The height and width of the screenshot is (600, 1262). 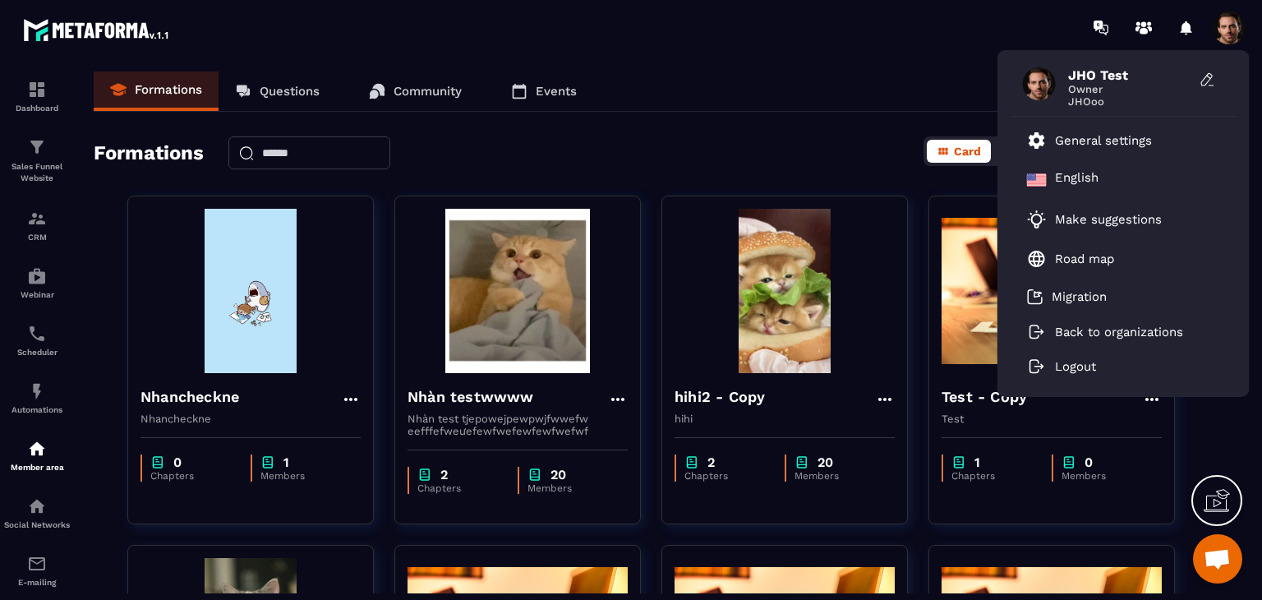 What do you see at coordinates (37, 340) in the screenshot?
I see `a: schedulerschedulerScheduler` at bounding box center [37, 340].